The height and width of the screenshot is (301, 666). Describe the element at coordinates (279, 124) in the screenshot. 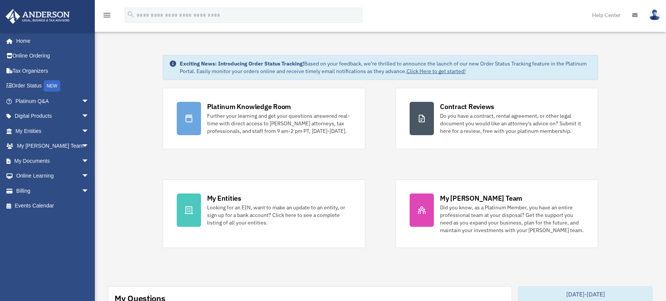

I see `div: Further your learning and get your questions answered real-time with direct access to [PERSON_NAM...` at that location.